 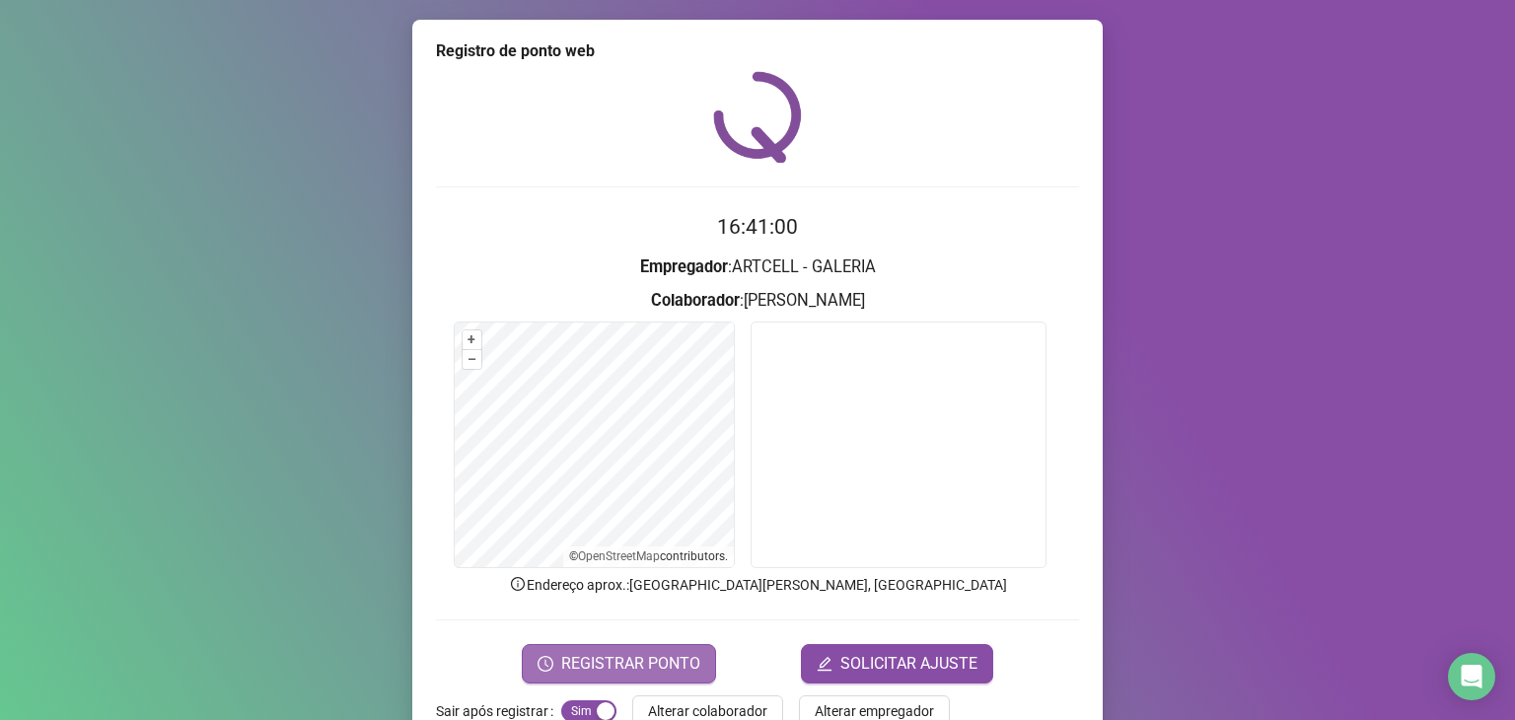 What do you see at coordinates (758, 227) in the screenshot?
I see `time: 16:41:00` at bounding box center [758, 227].